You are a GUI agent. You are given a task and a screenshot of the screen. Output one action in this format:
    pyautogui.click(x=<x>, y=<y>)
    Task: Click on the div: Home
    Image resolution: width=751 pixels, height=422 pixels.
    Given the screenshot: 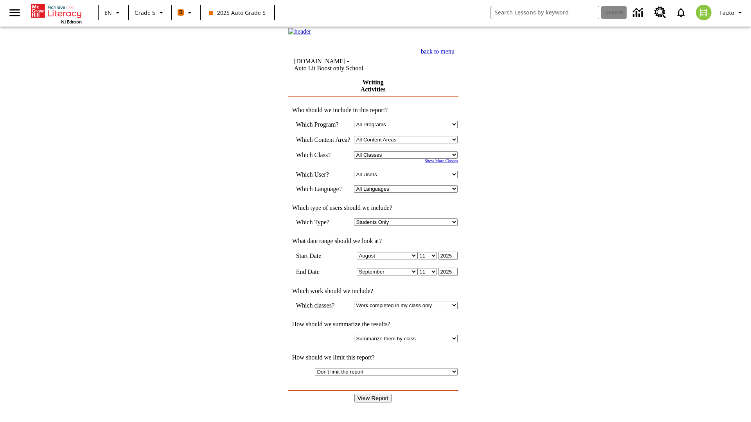 What is the action you would take?
    pyautogui.click(x=56, y=13)
    